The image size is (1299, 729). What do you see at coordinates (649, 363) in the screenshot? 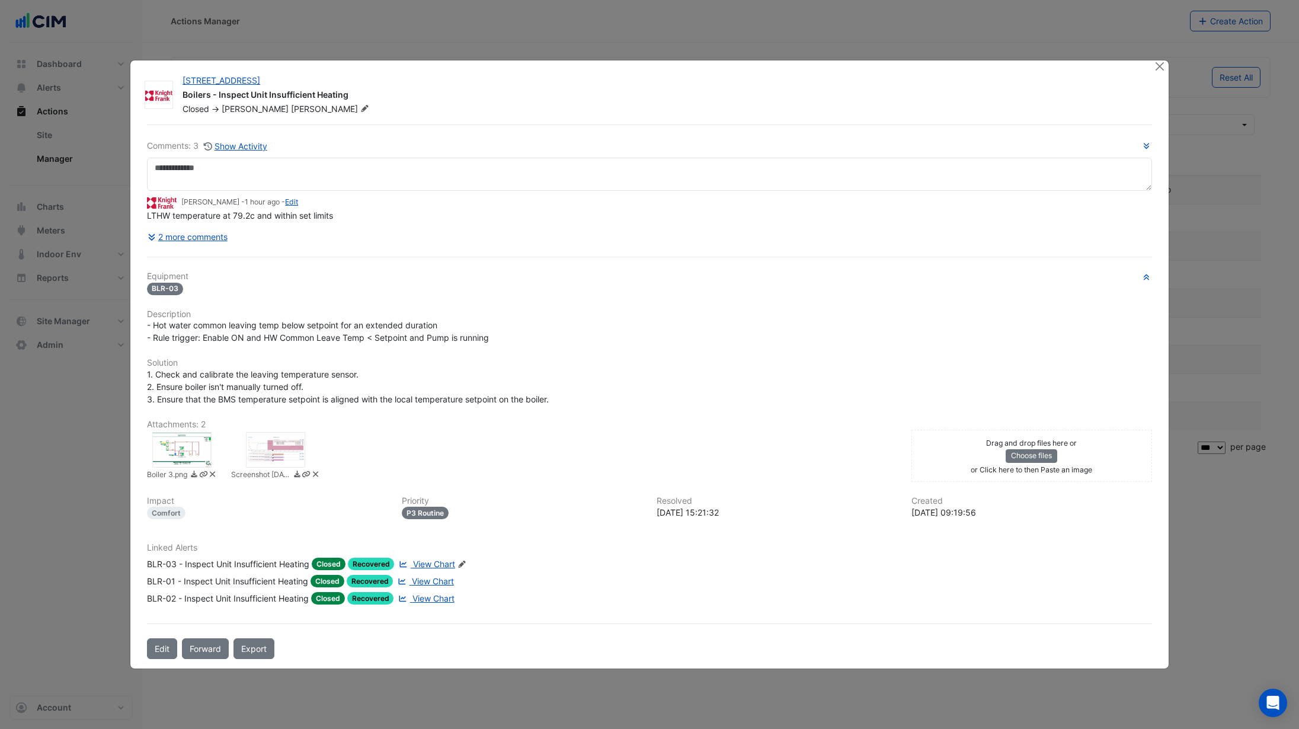
I see `h6: Solution` at bounding box center [649, 363].